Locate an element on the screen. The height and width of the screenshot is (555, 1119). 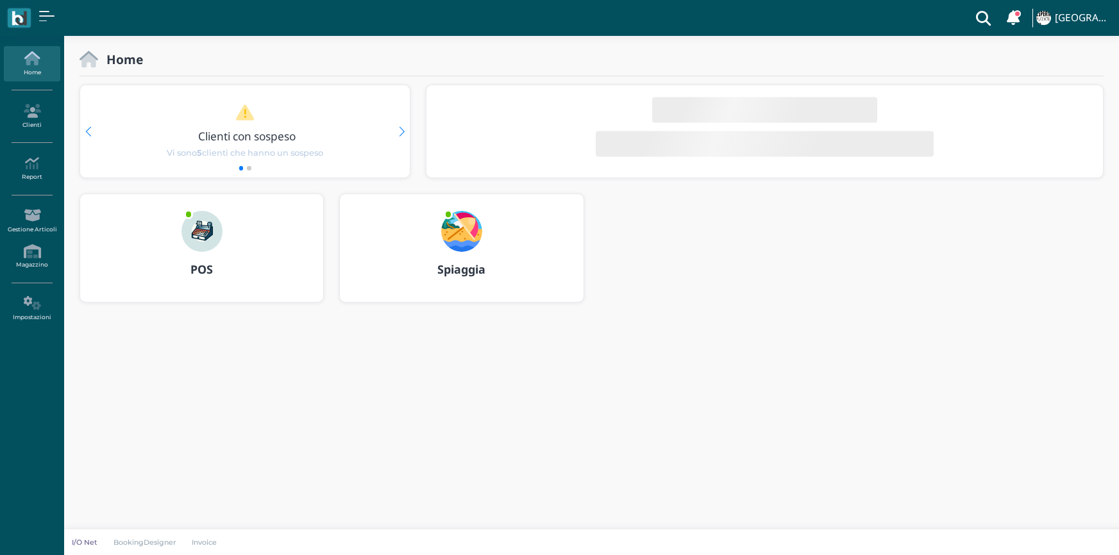
span: Vi sono clienti che hanno un sospeso is located at coordinates (245, 153).